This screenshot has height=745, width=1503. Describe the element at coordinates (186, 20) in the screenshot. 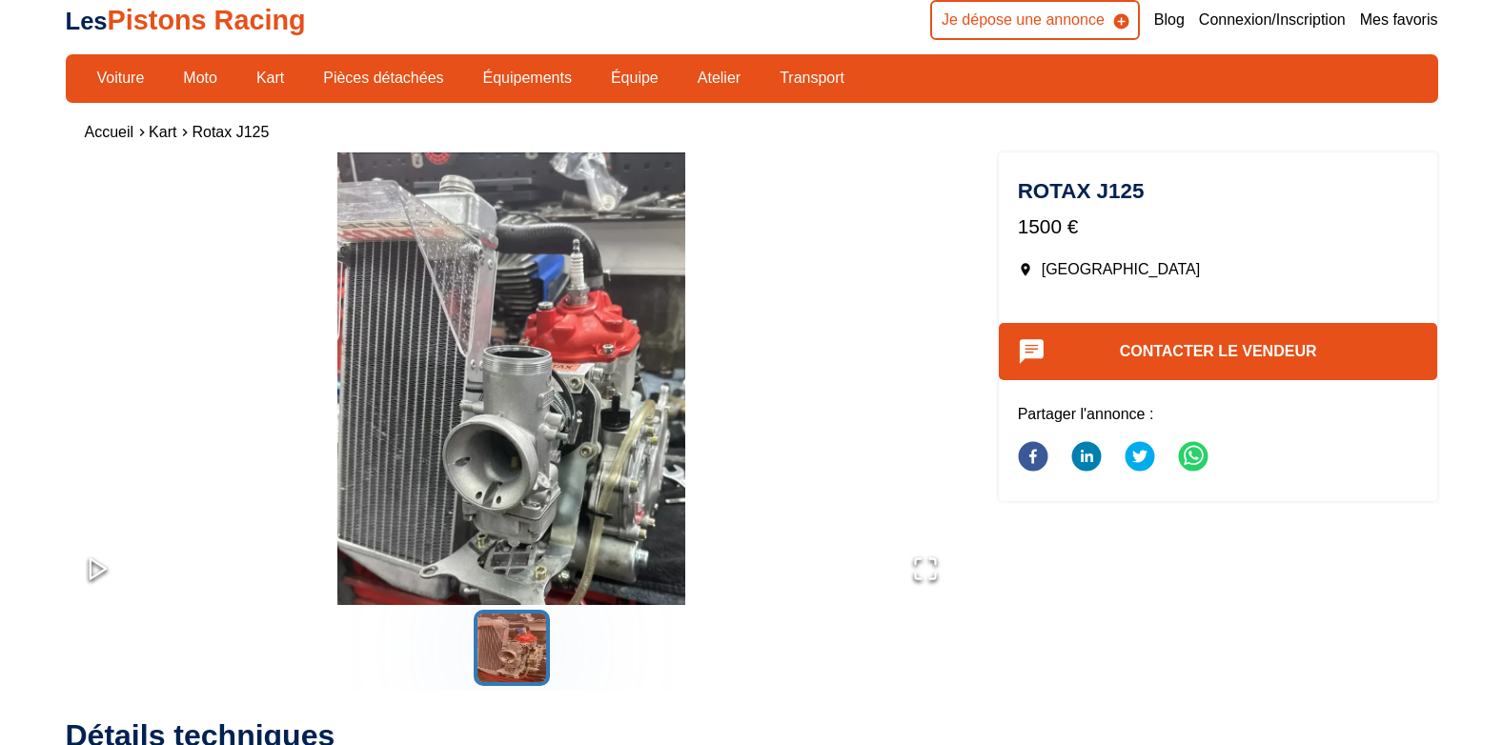

I see `a: LesPistons Racing` at that location.